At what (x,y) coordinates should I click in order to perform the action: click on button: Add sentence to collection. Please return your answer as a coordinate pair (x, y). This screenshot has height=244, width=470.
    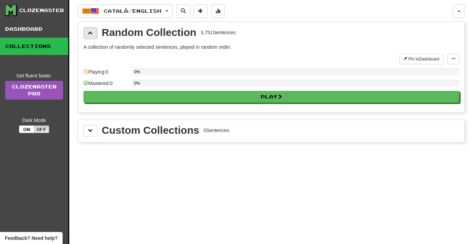
    Looking at the image, I should click on (200, 11).